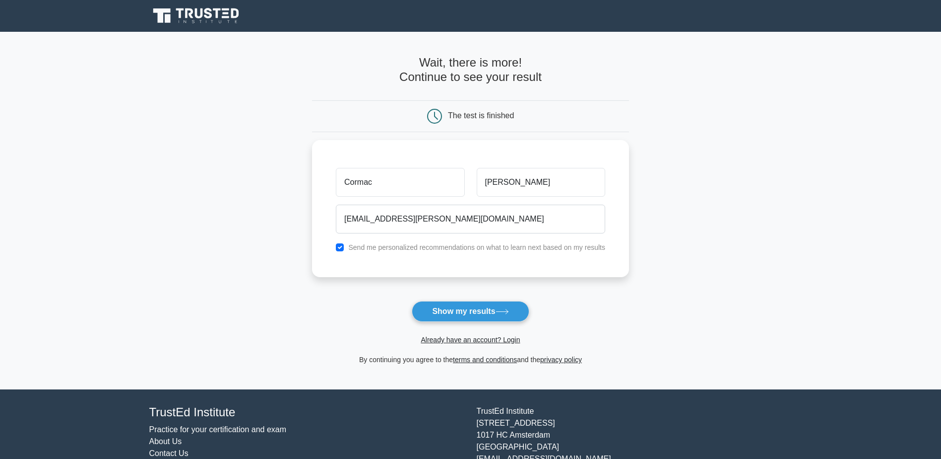 This screenshot has width=941, height=459. What do you see at coordinates (470, 359) in the screenshot?
I see `div: By continuing you agree to the and the` at bounding box center [470, 359].